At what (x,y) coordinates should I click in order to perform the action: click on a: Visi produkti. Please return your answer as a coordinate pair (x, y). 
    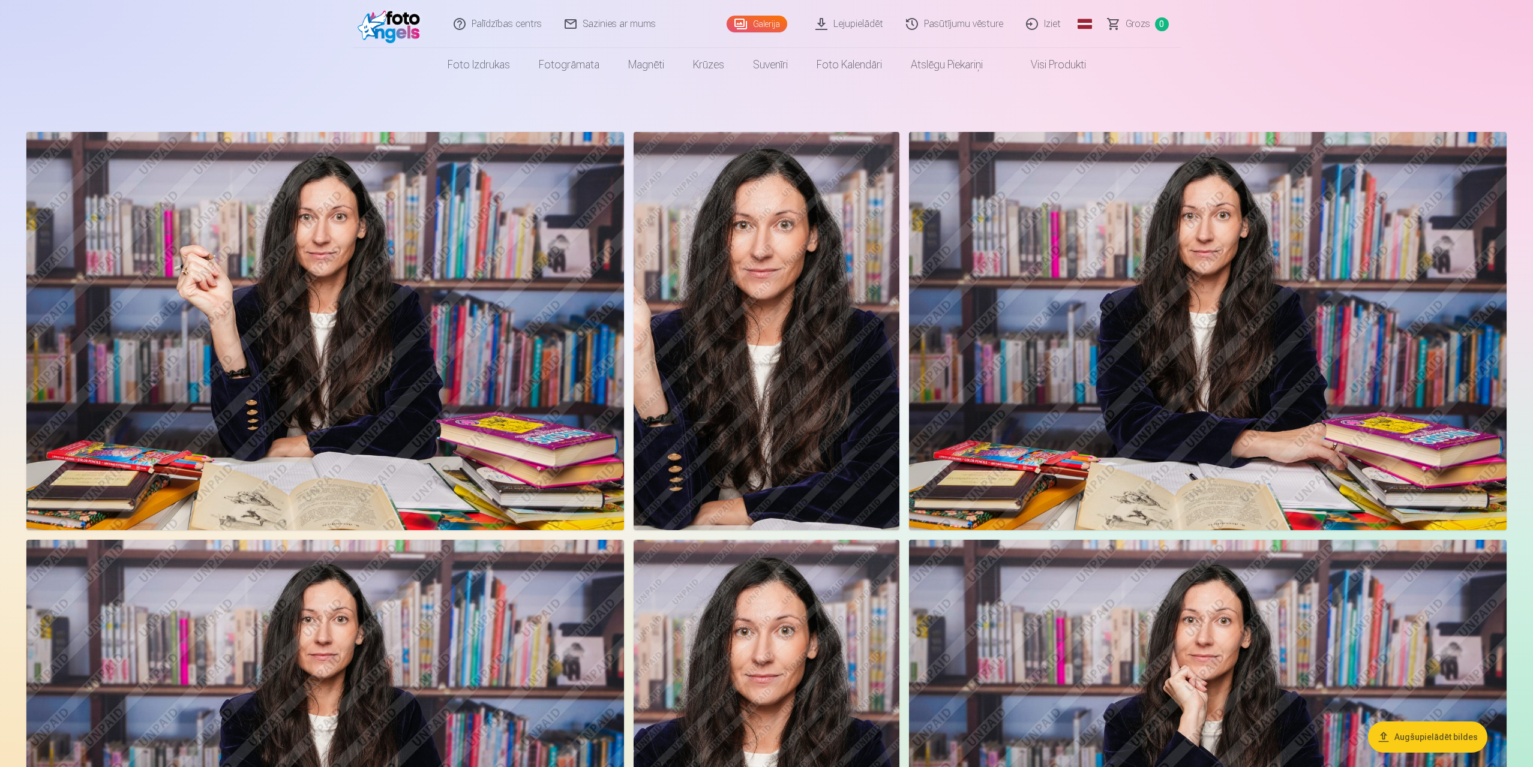
    Looking at the image, I should click on (1049, 65).